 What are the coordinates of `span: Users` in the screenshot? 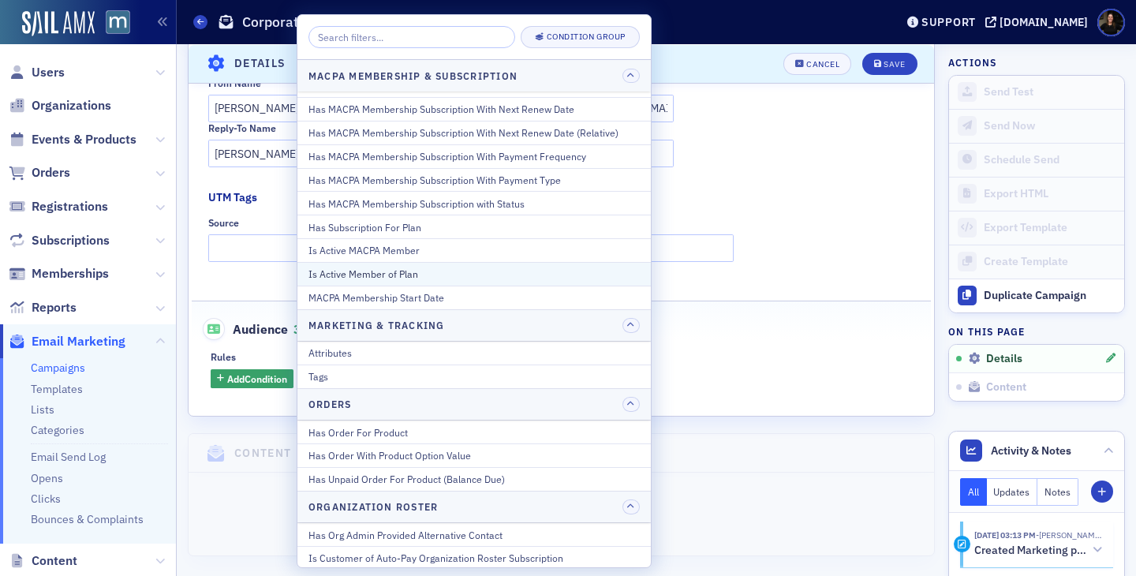 It's located at (48, 73).